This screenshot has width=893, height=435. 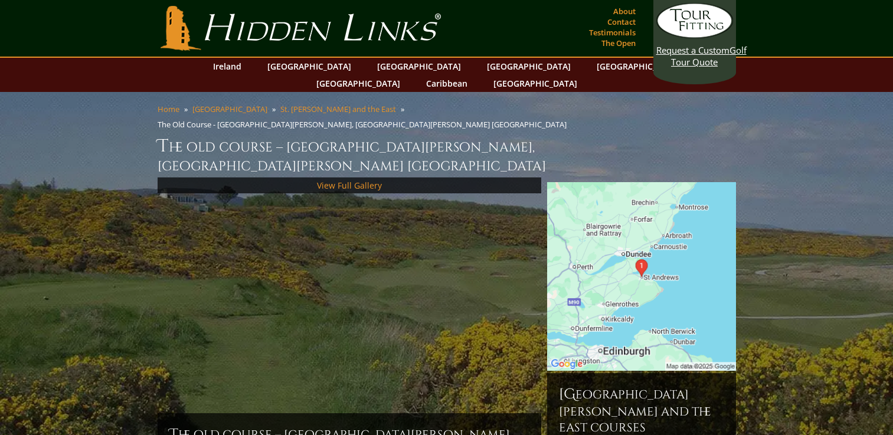 I want to click on img: Google Map of St Andrews Links, St Andrews, United Kingdom, so click(x=641, y=277).